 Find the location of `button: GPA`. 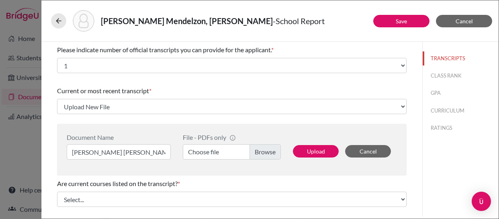

button: GPA is located at coordinates (460, 93).